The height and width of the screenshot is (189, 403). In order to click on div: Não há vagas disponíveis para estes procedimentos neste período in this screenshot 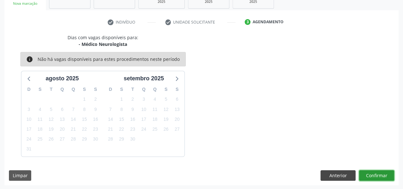, I will do `click(109, 59)`.